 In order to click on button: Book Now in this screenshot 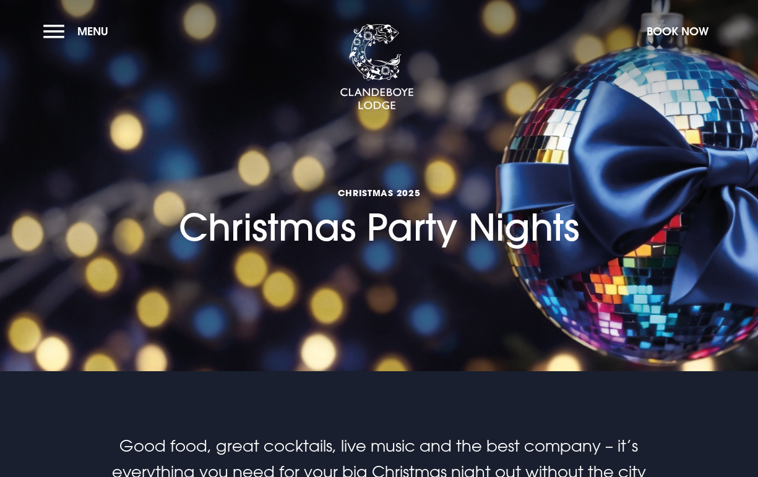, I will do `click(678, 31)`.